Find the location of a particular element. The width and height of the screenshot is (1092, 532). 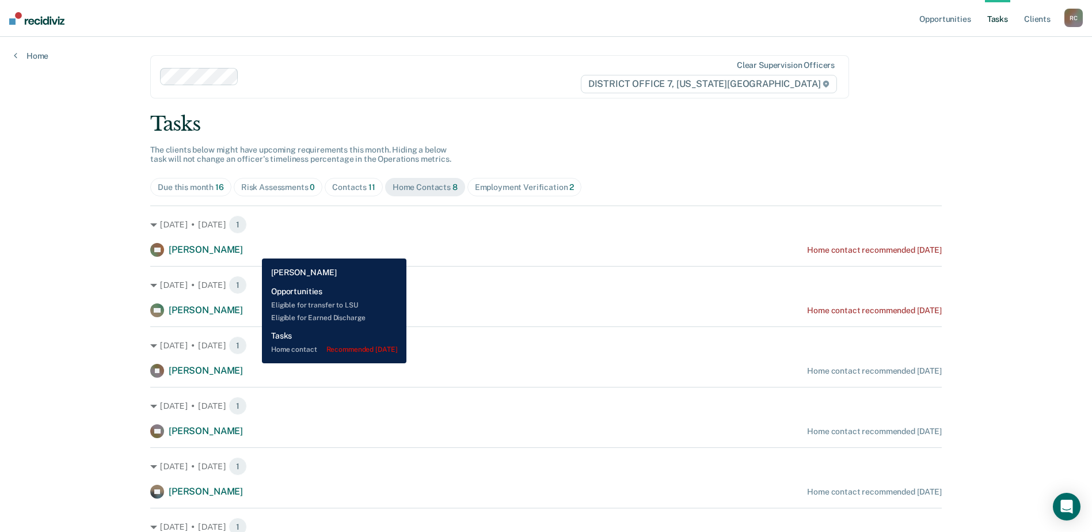

div: Contacts is located at coordinates (353, 187).